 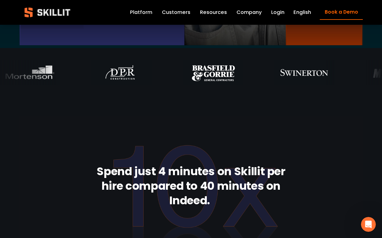 I want to click on span: Resources, so click(x=213, y=12).